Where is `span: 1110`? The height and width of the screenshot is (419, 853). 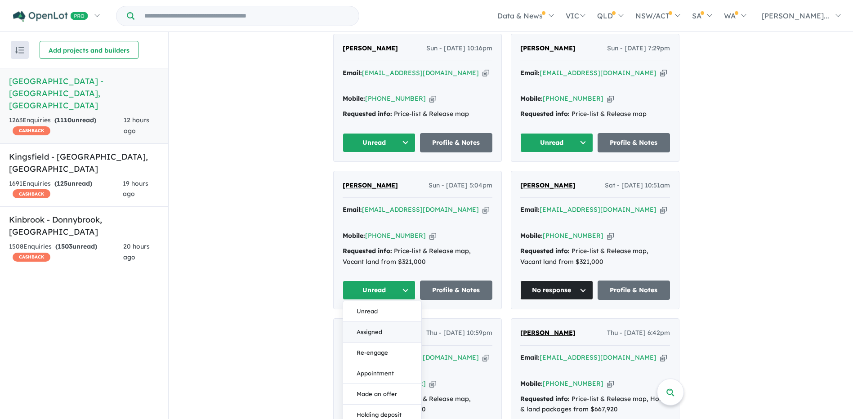 span: 1110 is located at coordinates (64, 120).